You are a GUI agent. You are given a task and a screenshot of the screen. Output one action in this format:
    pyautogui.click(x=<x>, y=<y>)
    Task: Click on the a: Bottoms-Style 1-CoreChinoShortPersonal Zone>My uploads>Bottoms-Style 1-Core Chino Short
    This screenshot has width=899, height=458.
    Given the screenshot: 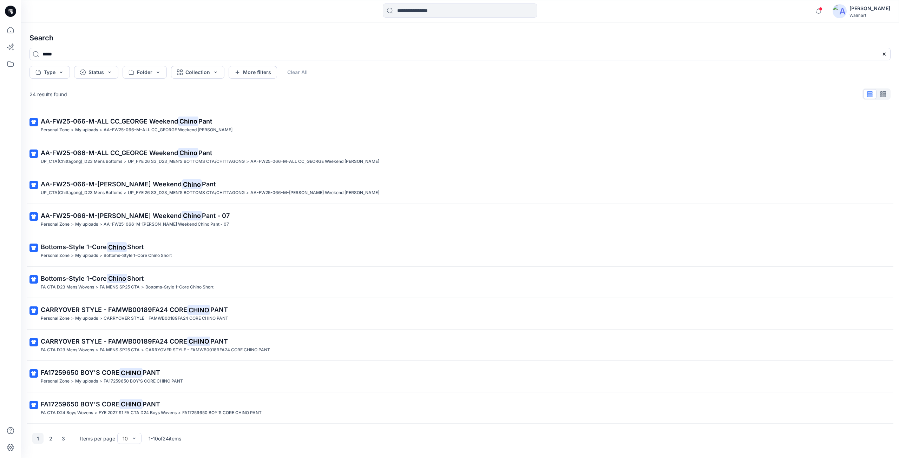 What is the action you would take?
    pyautogui.click(x=460, y=251)
    